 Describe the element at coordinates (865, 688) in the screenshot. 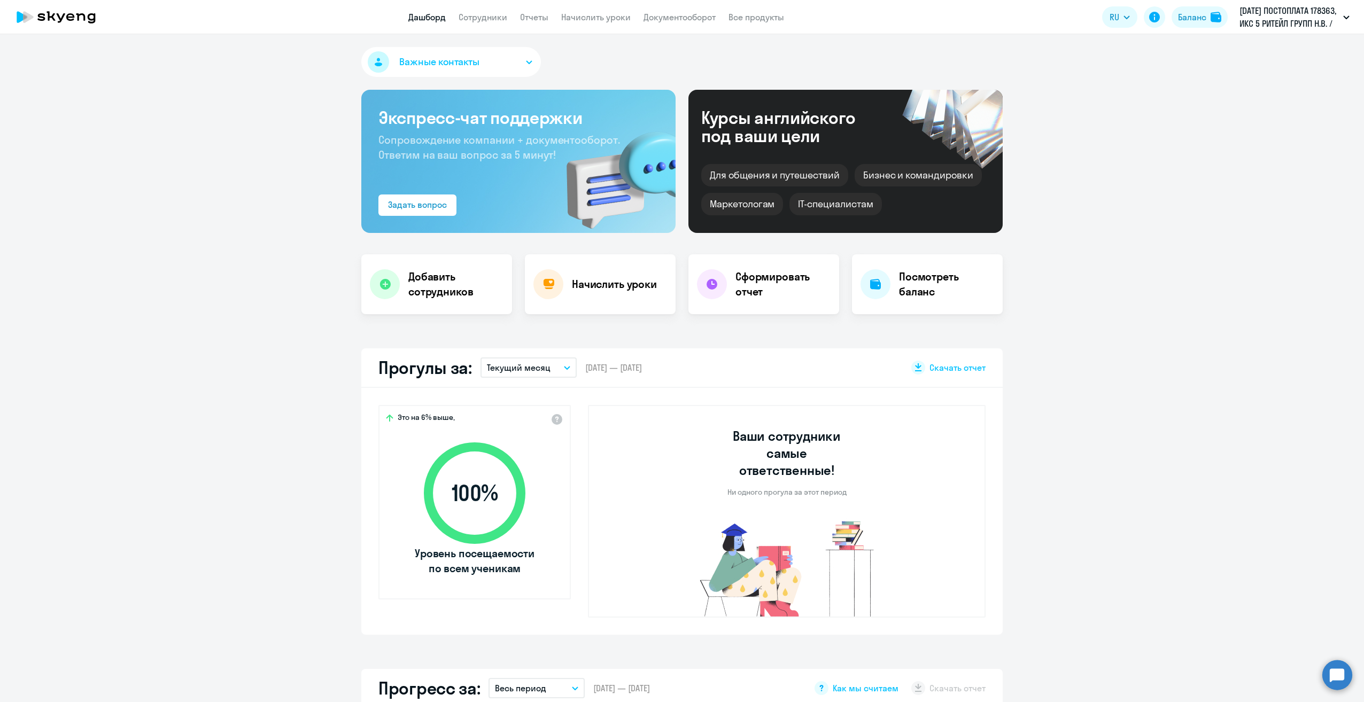

I see `span: Как мы считаем` at that location.